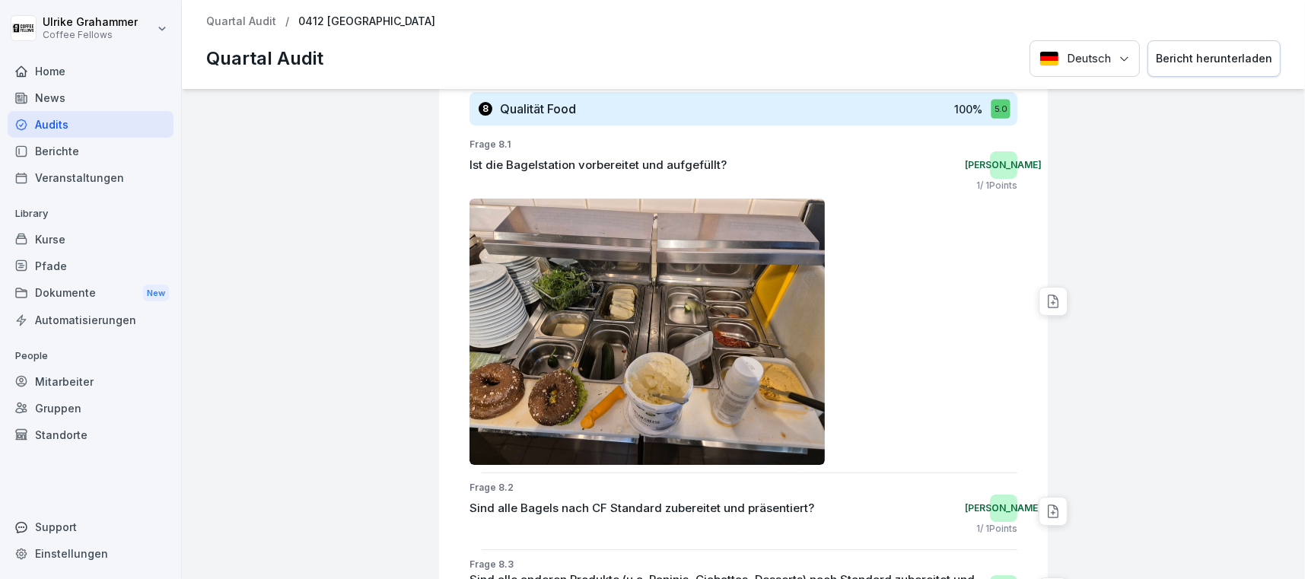  What do you see at coordinates (91, 265) in the screenshot?
I see `a: Pfade` at bounding box center [91, 265].